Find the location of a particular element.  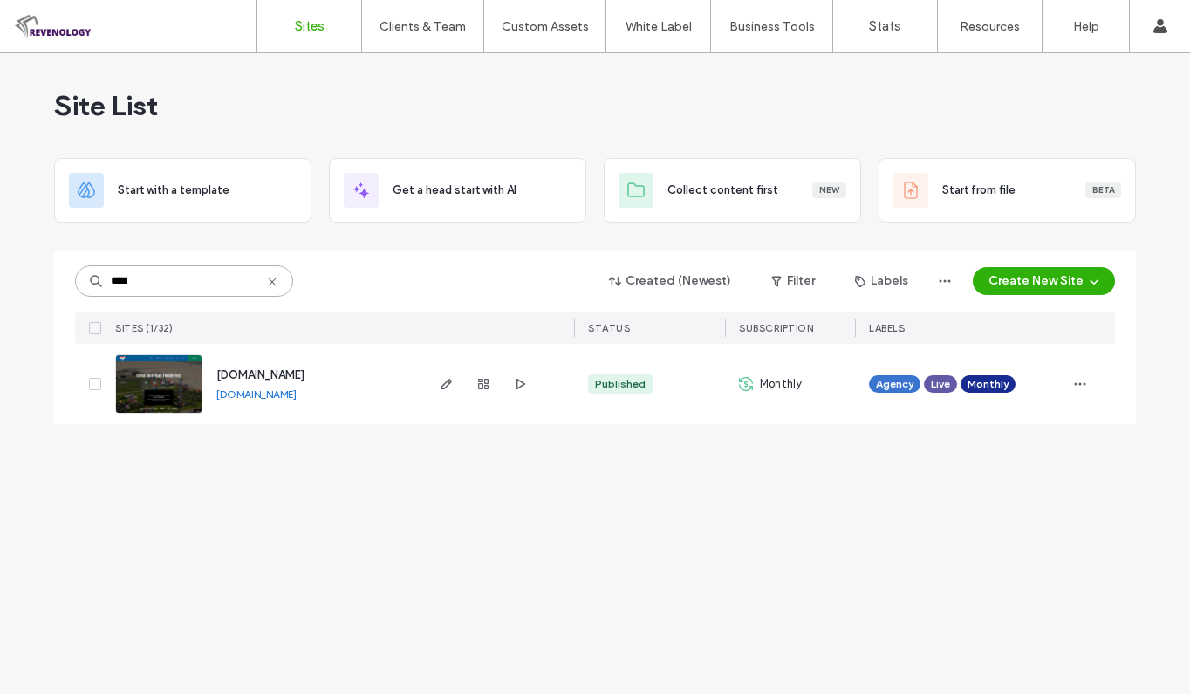

div: Start from fileBeta is located at coordinates (1007, 190).